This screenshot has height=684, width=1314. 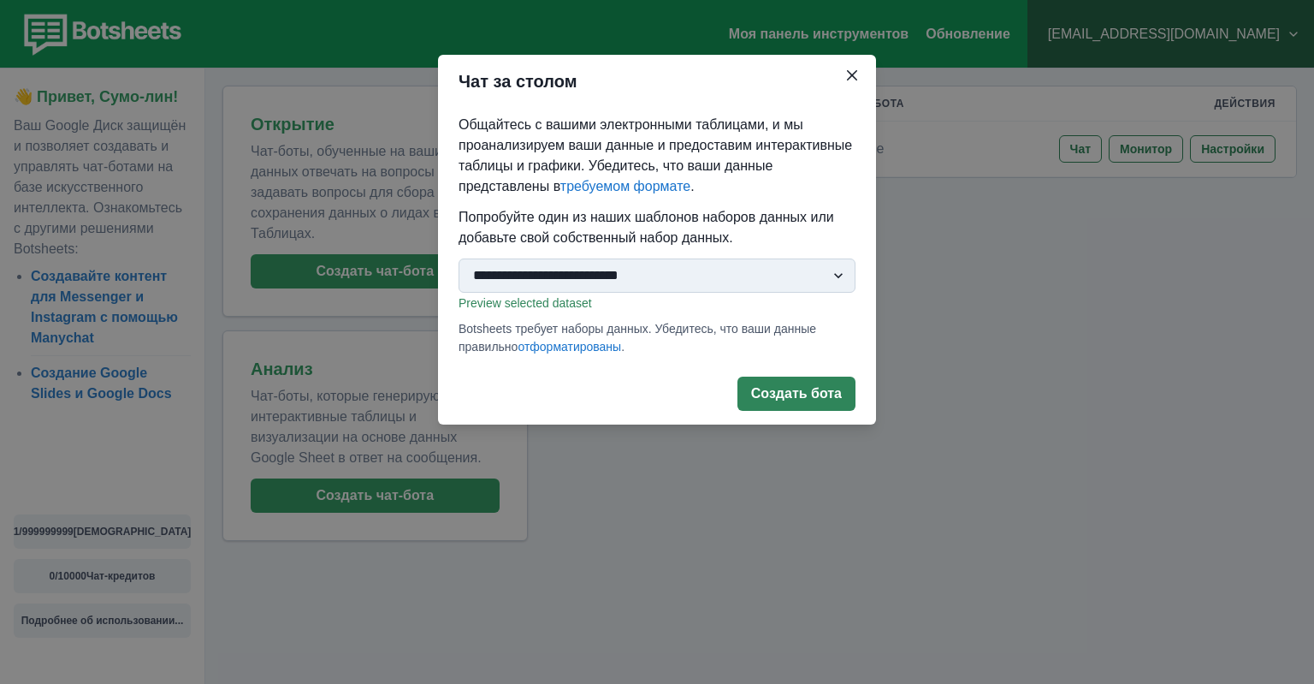 What do you see at coordinates (852, 75) in the screenshot?
I see `button: Close` at bounding box center [852, 75].